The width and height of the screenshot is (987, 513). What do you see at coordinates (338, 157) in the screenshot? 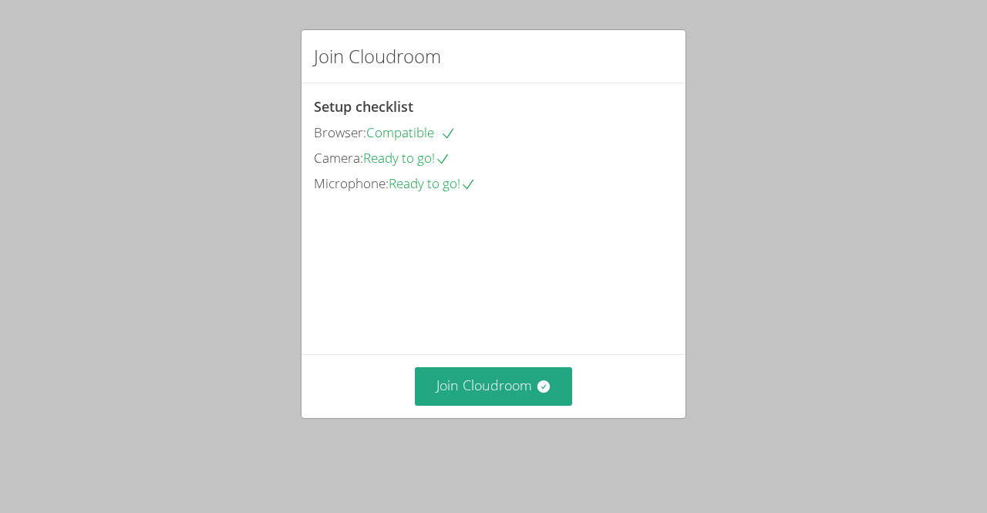
I see `span: Camera:` at bounding box center [338, 157].